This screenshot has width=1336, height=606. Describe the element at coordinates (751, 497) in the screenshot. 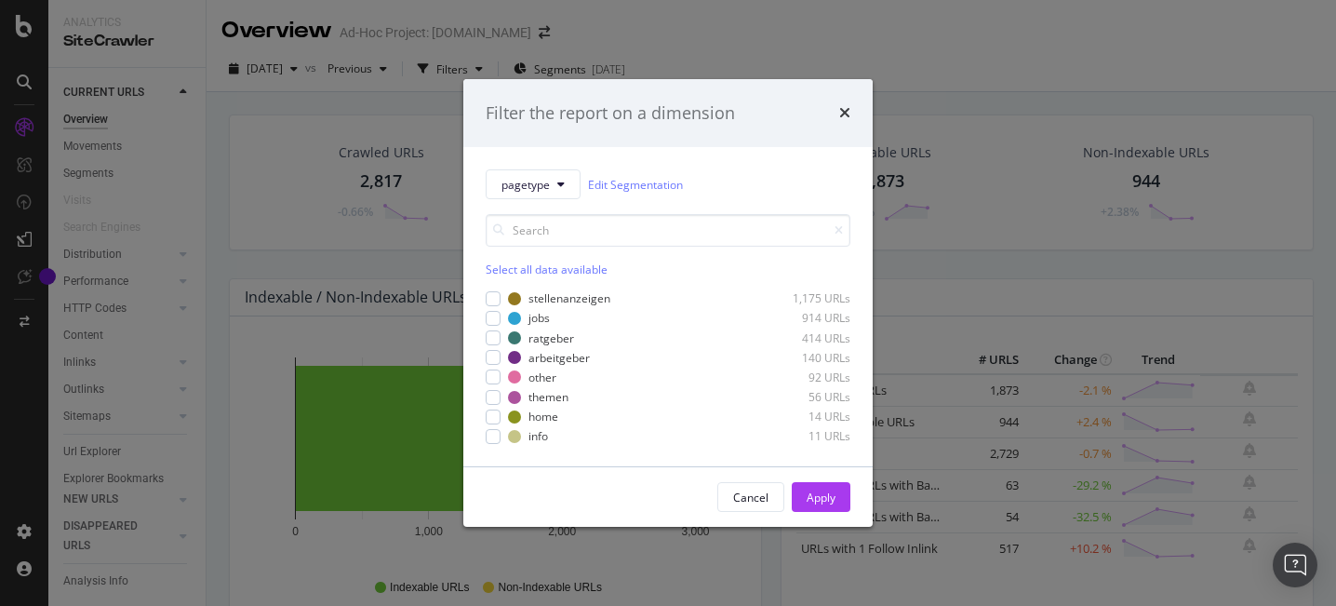

I see `div: Cancel` at that location.